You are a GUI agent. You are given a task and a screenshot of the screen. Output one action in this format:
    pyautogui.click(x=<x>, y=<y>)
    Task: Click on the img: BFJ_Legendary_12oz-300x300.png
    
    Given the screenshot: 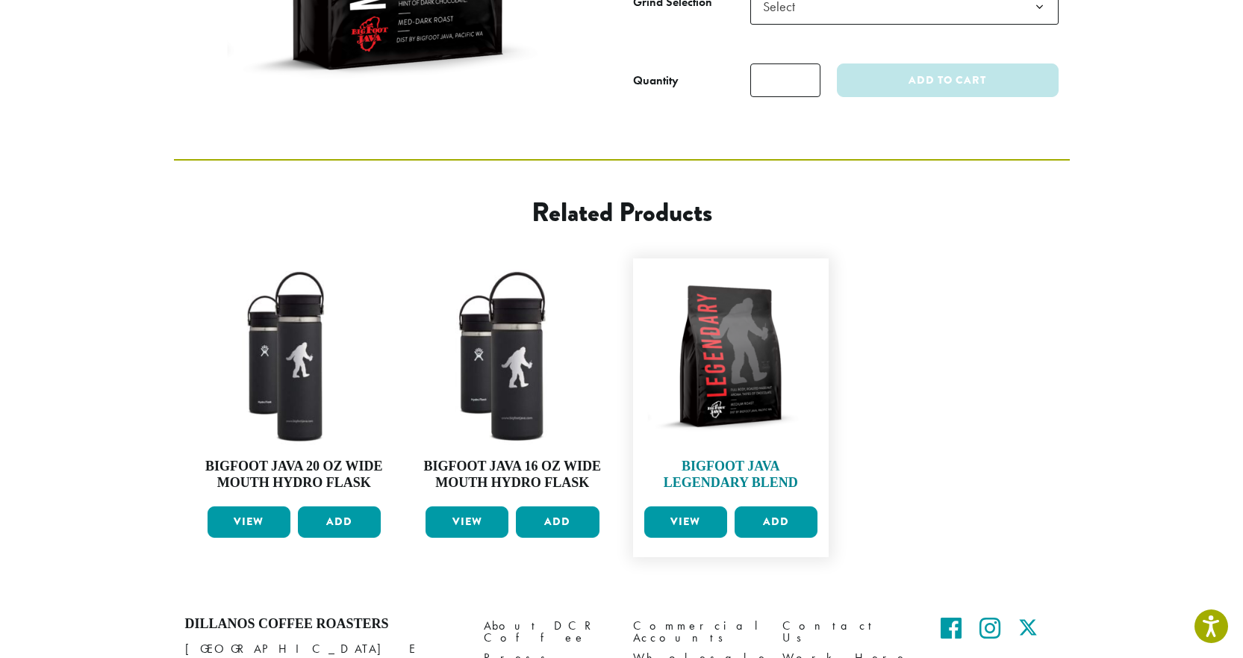 What is the action you would take?
    pyautogui.click(x=731, y=356)
    